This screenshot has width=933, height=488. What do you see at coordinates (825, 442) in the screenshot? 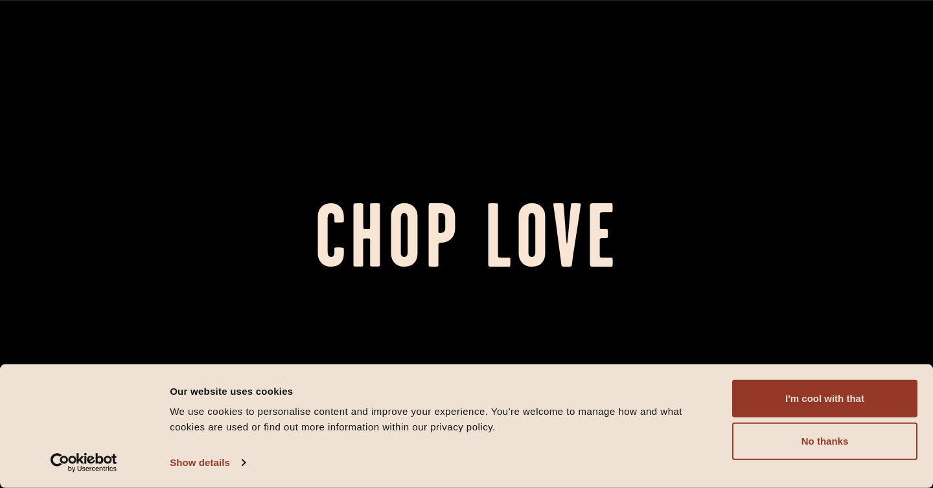
I see `button: No thanks` at bounding box center [825, 442].